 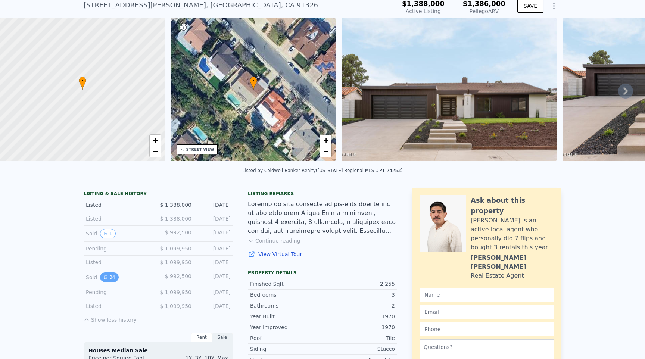 What do you see at coordinates (286, 295) in the screenshot?
I see `div: Bedrooms` at bounding box center [286, 295].